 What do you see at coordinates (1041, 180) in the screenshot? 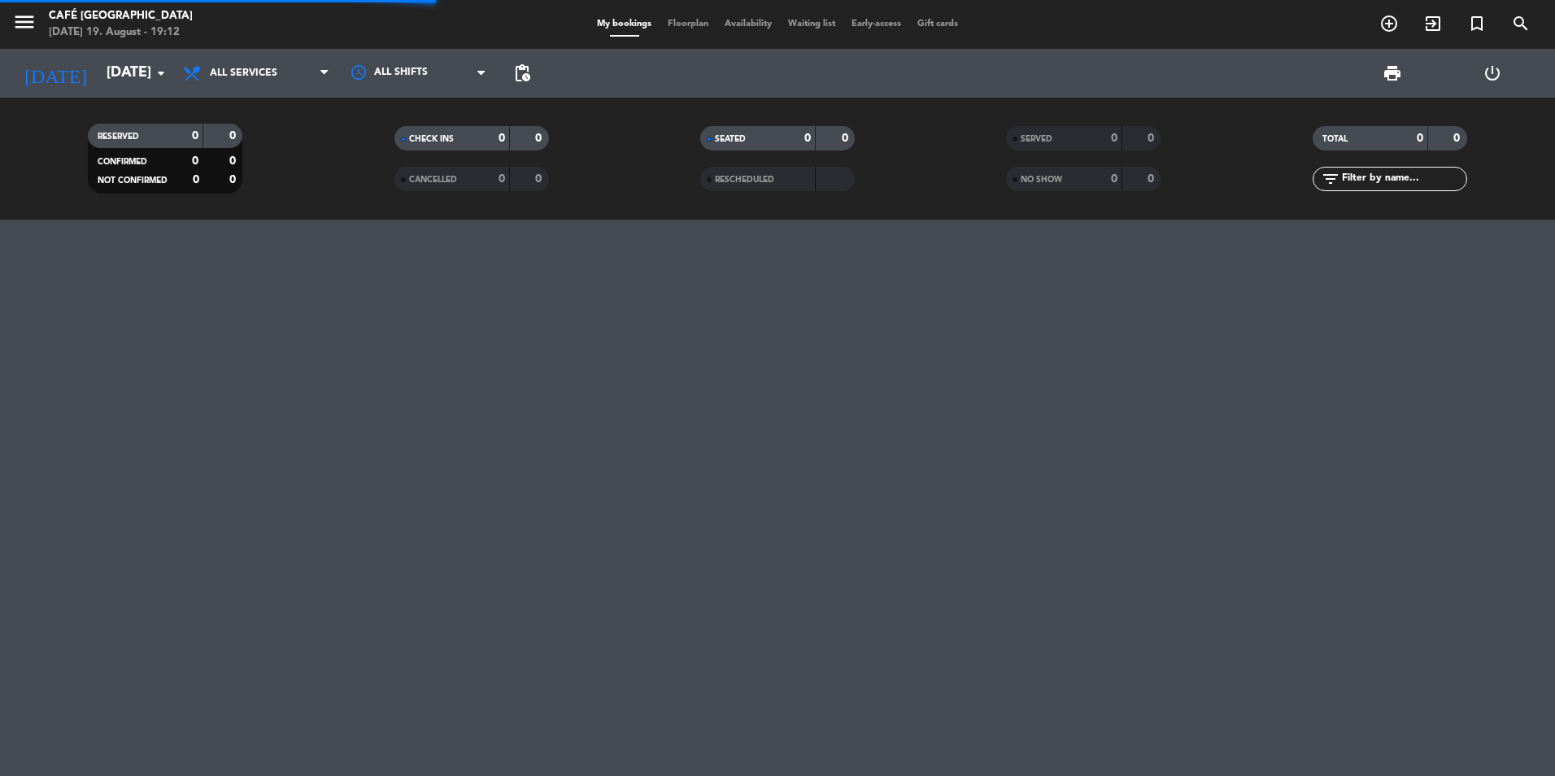
I see `span: NO SHOW` at bounding box center [1041, 180].